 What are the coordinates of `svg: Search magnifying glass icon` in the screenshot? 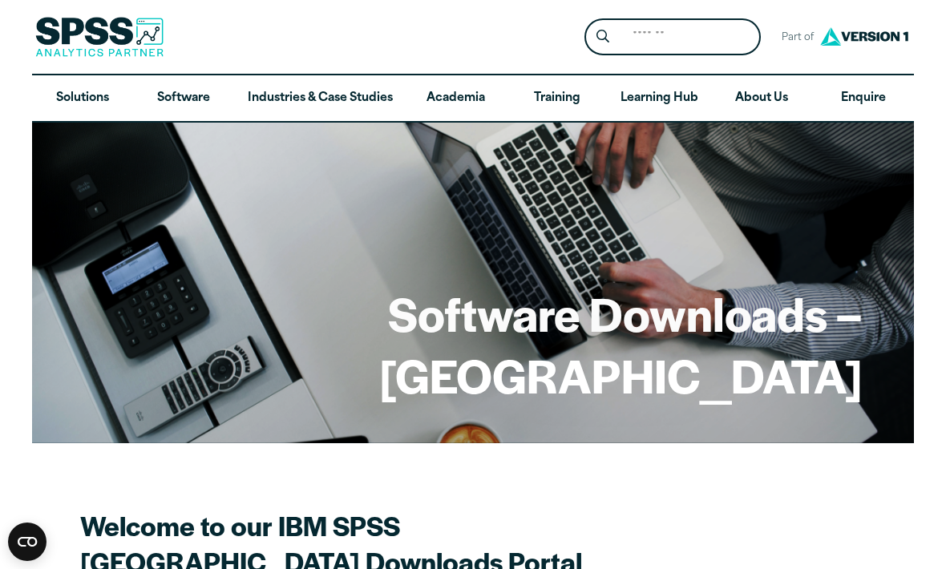 It's located at (603, 36).